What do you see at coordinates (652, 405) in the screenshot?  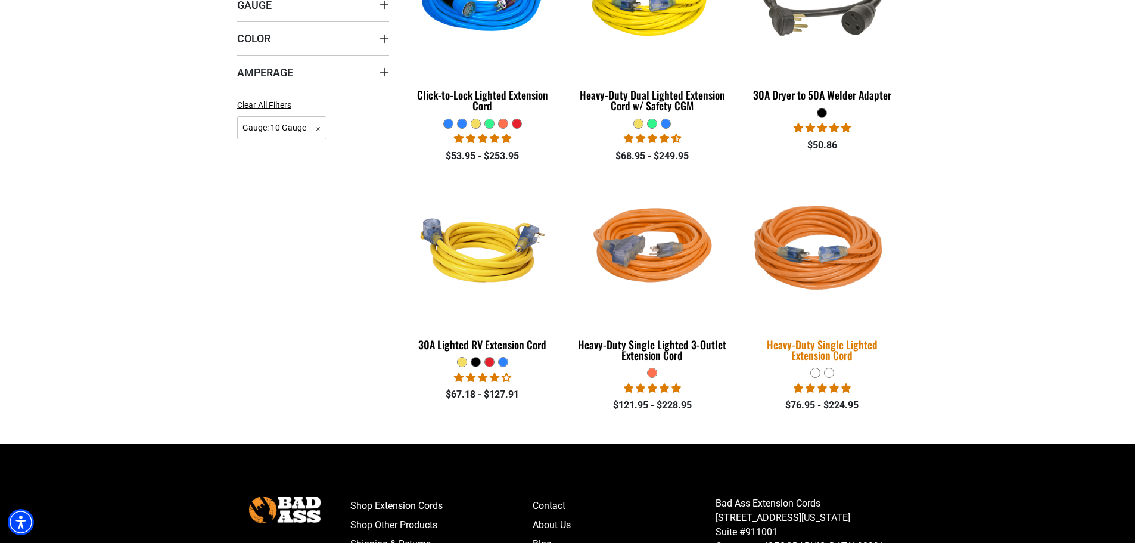 I see `div: $121.95 - $228.95` at bounding box center [652, 405].